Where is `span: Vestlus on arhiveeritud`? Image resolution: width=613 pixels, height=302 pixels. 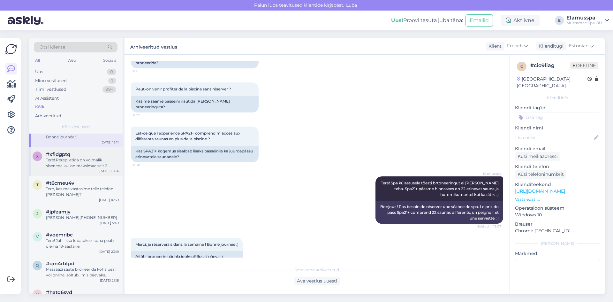
span: Vestlus on arhiveeritud is located at coordinates (317, 270).